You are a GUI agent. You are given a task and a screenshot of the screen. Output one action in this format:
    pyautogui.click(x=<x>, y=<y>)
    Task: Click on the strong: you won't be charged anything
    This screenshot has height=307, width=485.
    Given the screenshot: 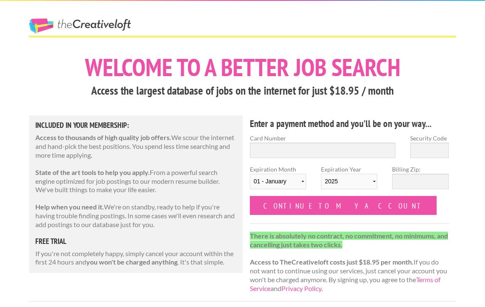 What is the action you would take?
    pyautogui.click(x=132, y=261)
    